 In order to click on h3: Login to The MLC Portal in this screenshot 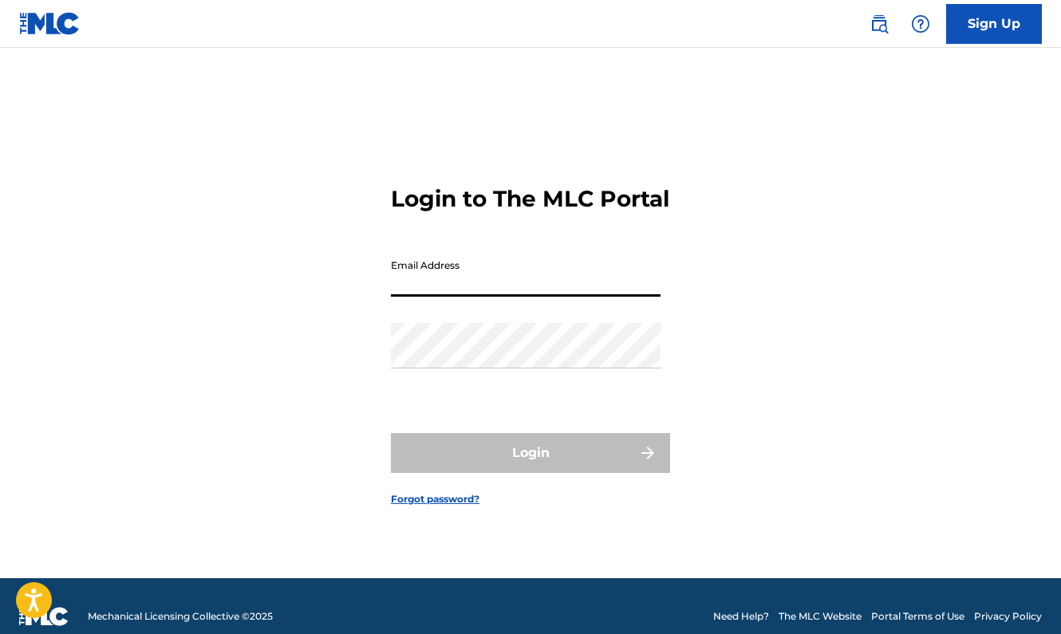, I will do `click(530, 199)`.